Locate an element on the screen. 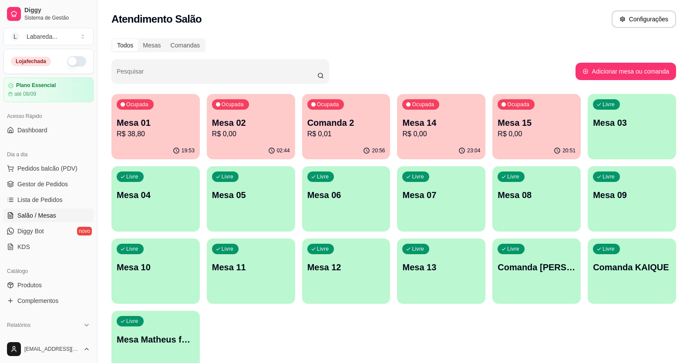 Image resolution: width=690 pixels, height=363 pixels. span: Diggy Bot is located at coordinates (30, 231).